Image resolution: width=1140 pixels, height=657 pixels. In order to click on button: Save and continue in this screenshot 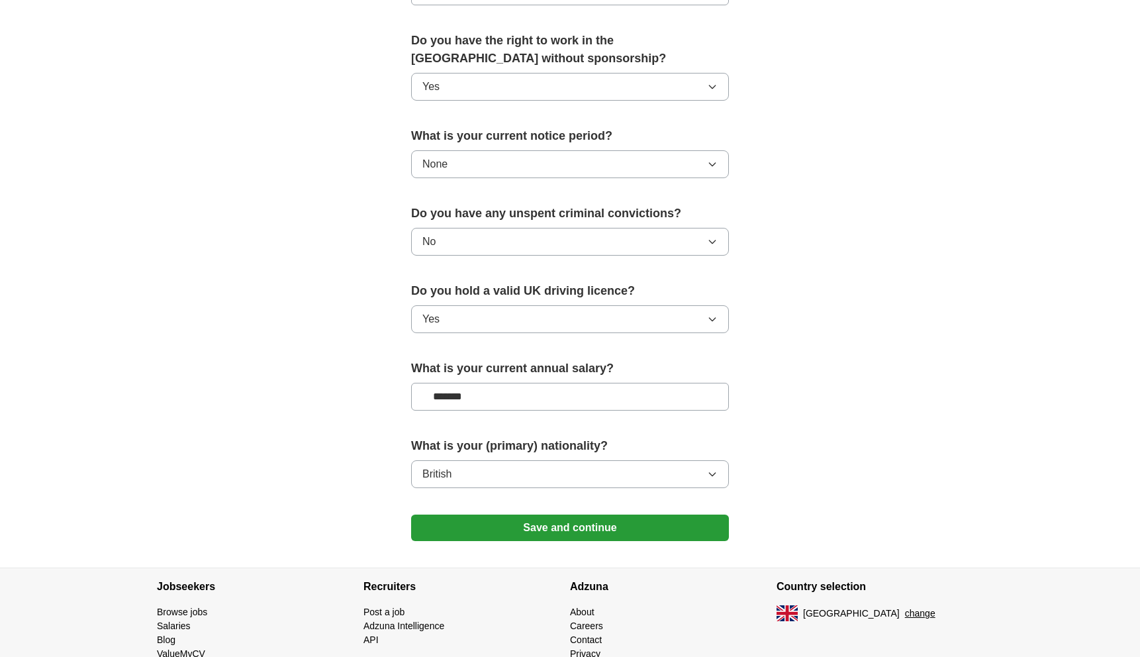, I will do `click(570, 528)`.